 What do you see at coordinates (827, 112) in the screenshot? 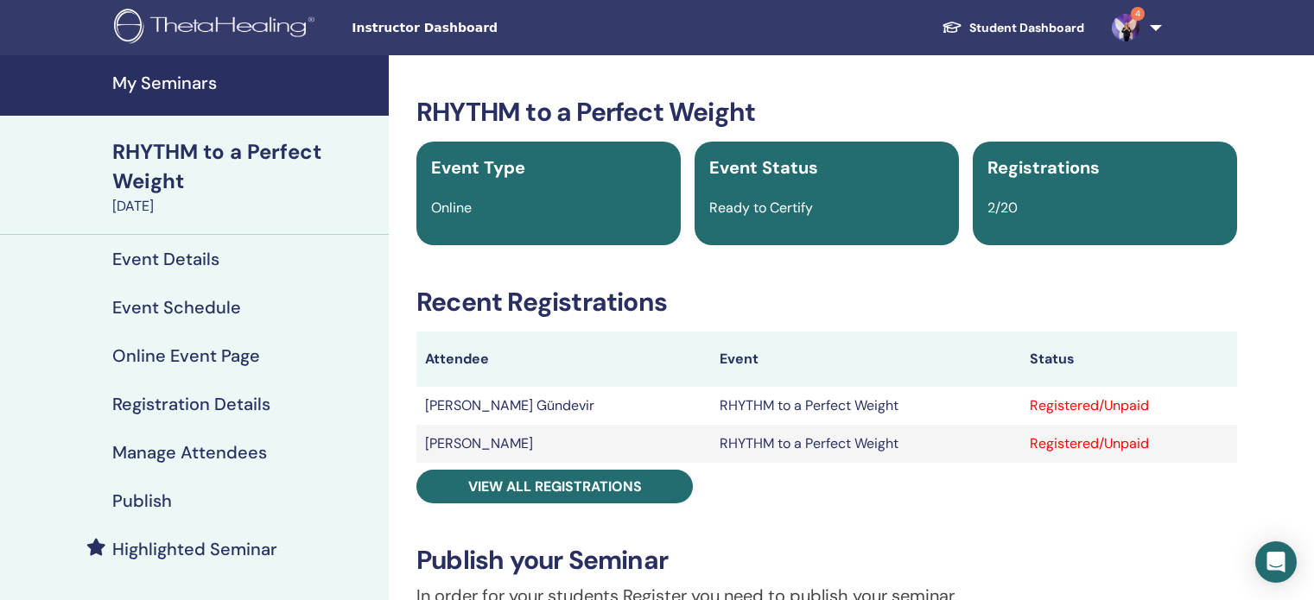
I see `h3: RHYTHM to a Perfect Weight` at bounding box center [827, 112].